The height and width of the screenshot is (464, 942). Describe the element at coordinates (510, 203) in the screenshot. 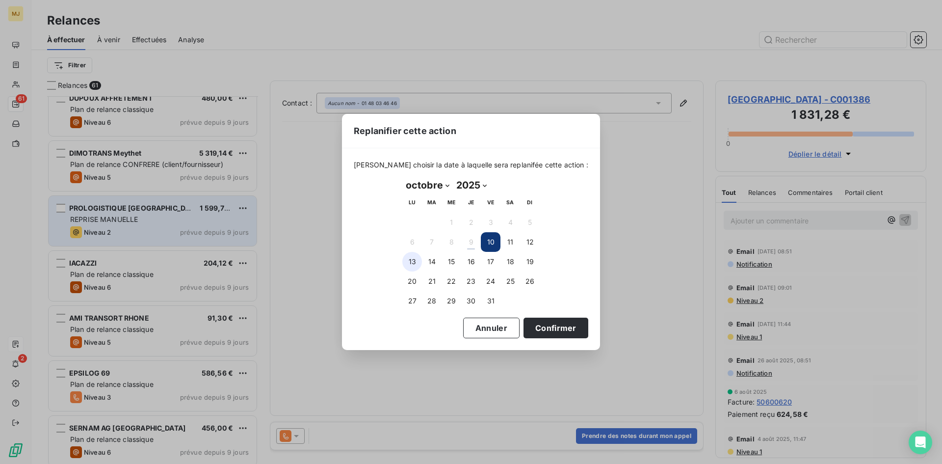

I see `th: samedi` at that location.